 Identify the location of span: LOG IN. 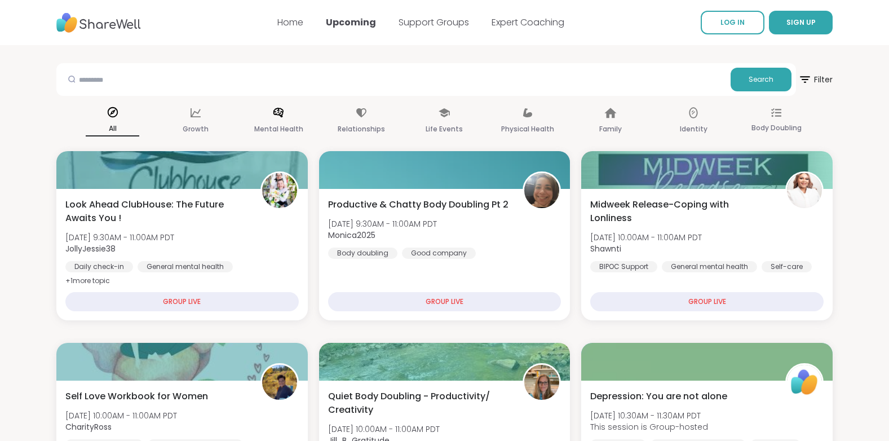
(733, 22).